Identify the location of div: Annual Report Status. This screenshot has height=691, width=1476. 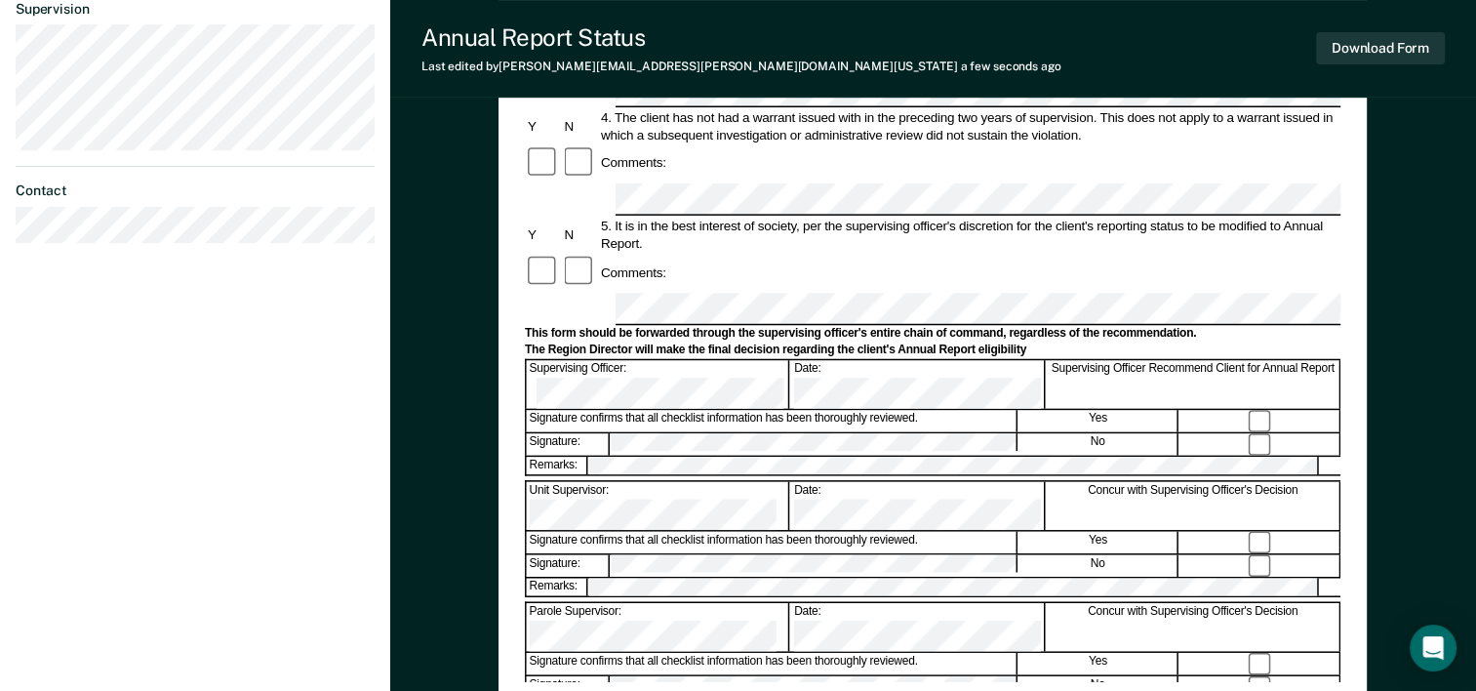
(741, 37).